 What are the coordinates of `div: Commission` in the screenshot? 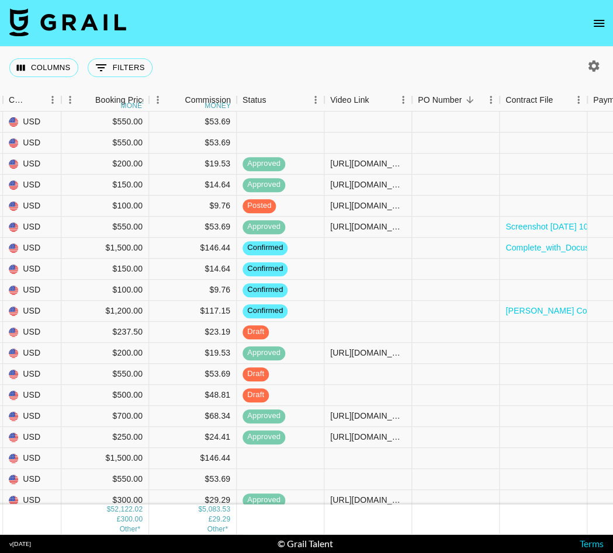 It's located at (207, 100).